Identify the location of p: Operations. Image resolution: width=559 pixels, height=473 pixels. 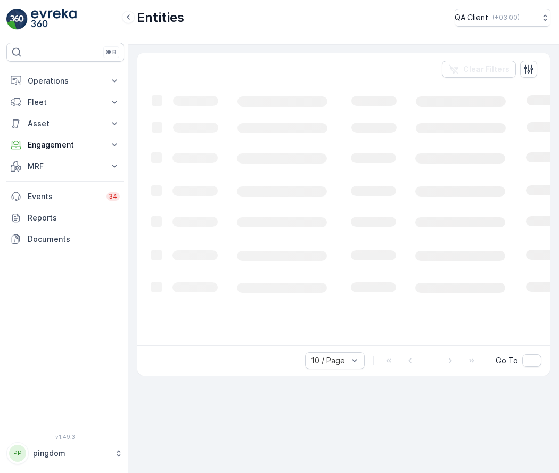
(65, 81).